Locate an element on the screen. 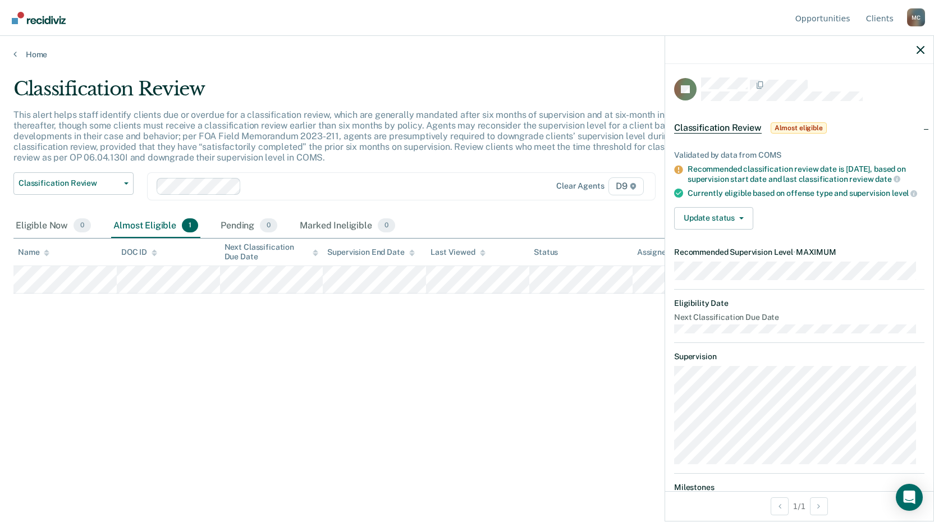 The height and width of the screenshot is (522, 934). div: Open Intercom Messenger is located at coordinates (909, 497).